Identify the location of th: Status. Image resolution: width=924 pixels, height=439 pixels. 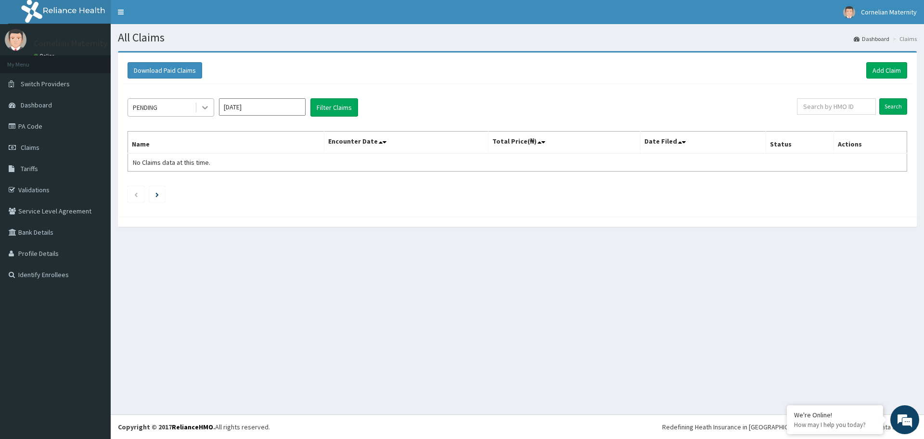
(800, 143).